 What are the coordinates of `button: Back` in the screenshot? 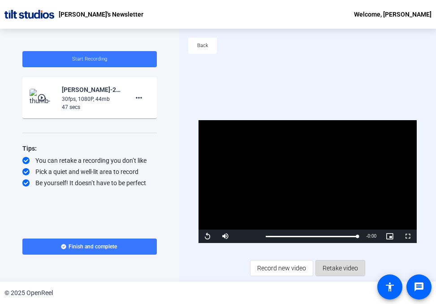 It's located at (203, 46).